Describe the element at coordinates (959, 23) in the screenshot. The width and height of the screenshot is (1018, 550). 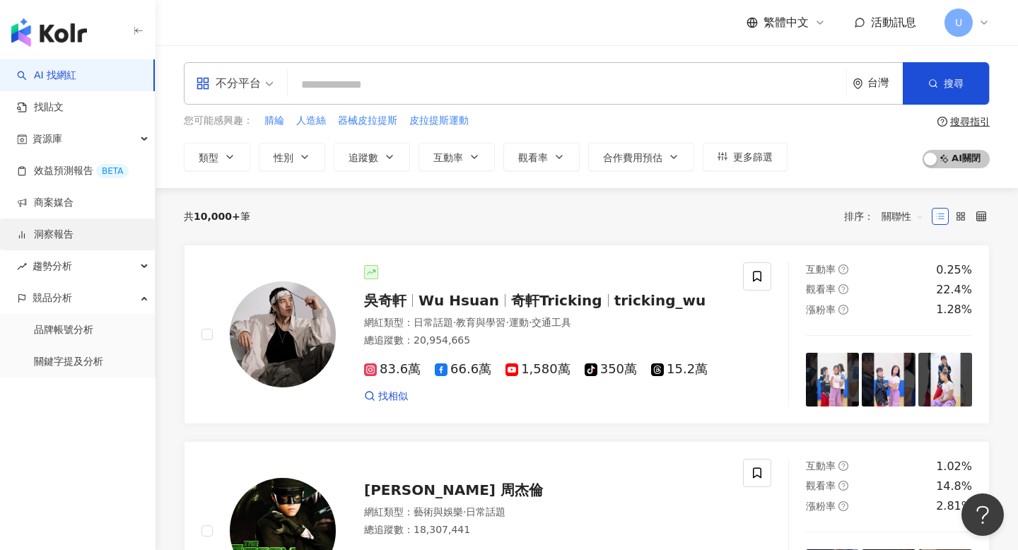
I see `span: U` at that location.